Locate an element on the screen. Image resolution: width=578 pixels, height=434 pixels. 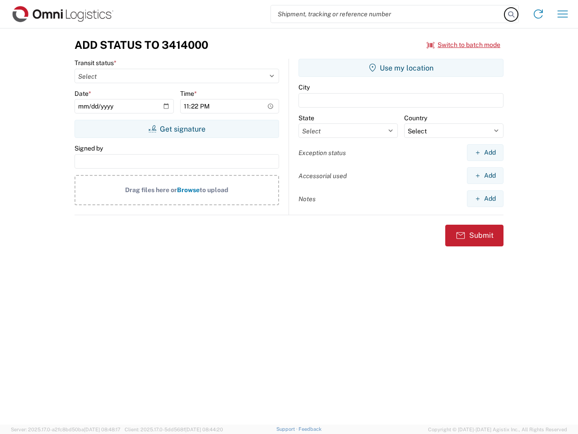
label: Notes is located at coordinates (307, 199).